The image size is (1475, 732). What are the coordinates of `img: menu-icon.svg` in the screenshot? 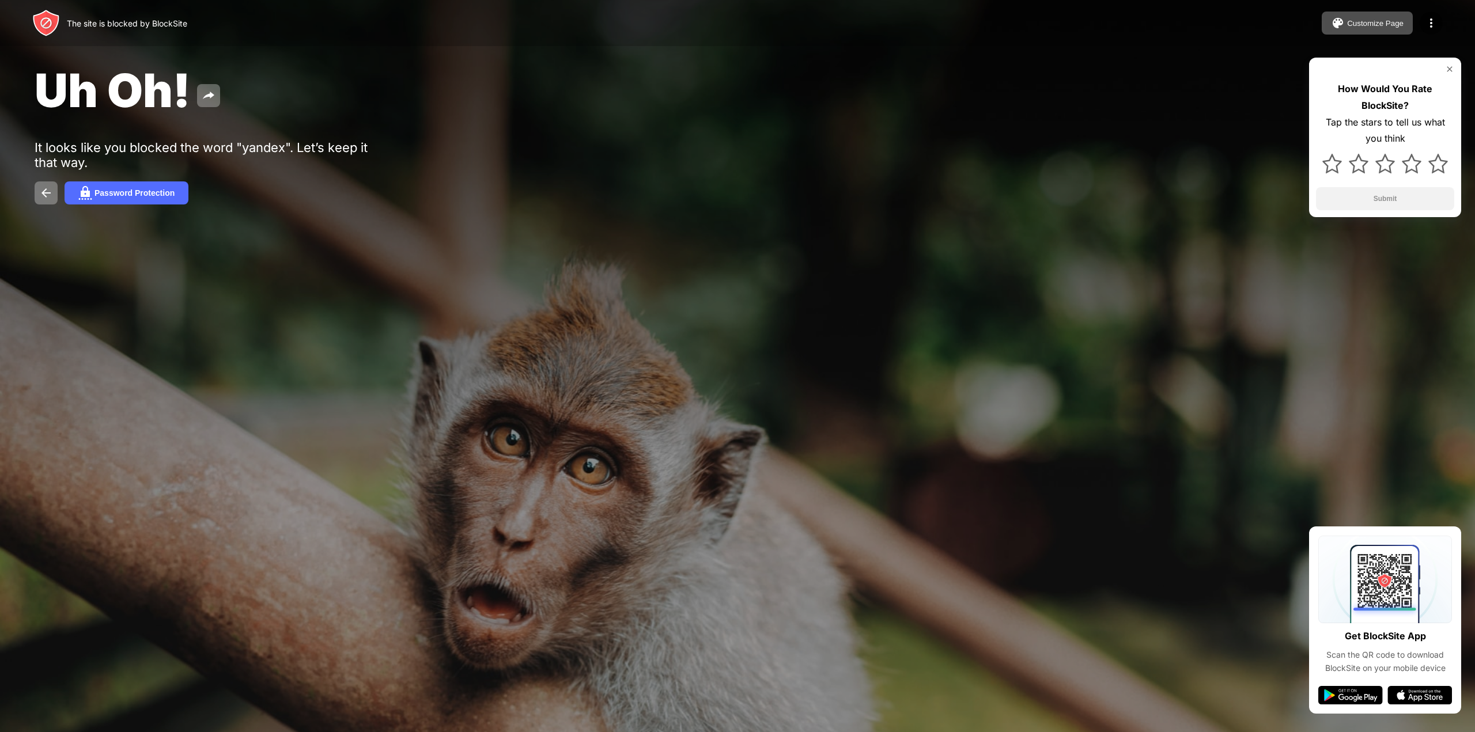 It's located at (1431, 23).